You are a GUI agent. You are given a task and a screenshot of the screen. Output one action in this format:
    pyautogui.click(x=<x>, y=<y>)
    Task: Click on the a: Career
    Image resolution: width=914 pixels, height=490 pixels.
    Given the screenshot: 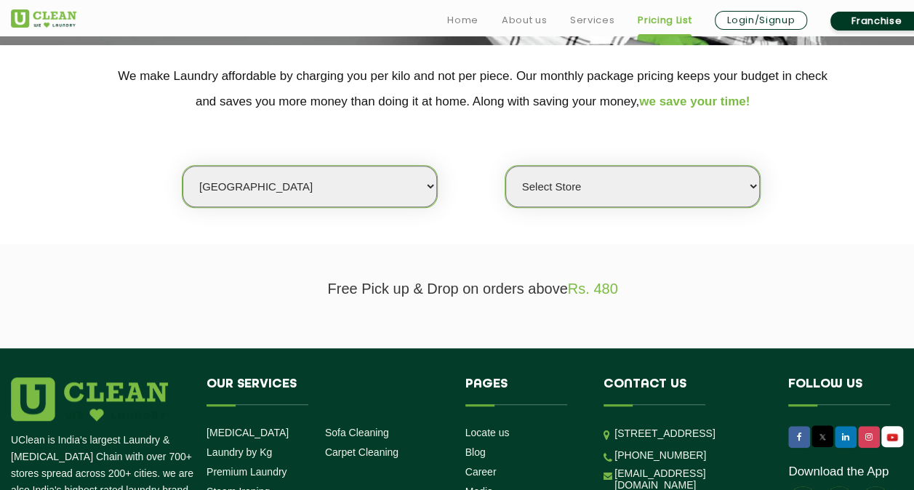 What is the action you would take?
    pyautogui.click(x=481, y=472)
    